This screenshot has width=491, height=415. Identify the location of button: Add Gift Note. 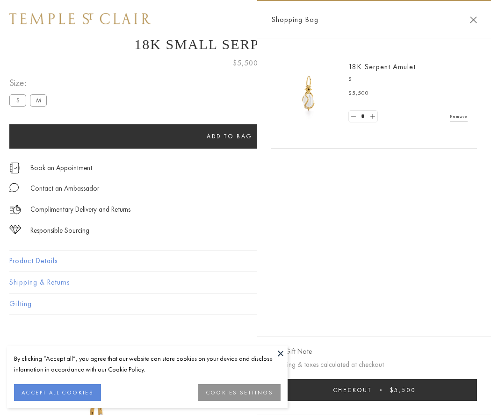
(291, 351).